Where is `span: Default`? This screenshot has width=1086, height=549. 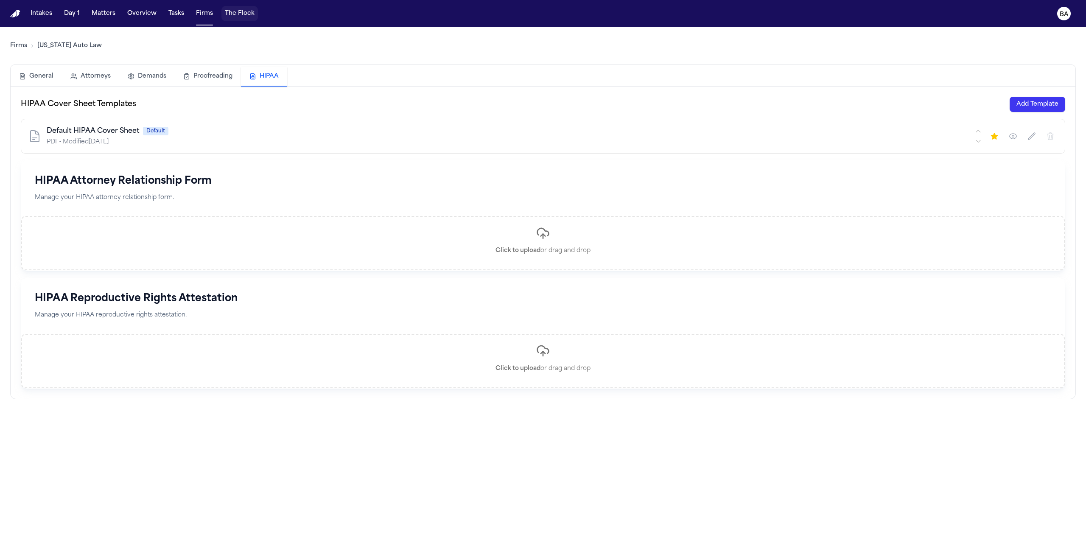
span: Default is located at coordinates (156, 131).